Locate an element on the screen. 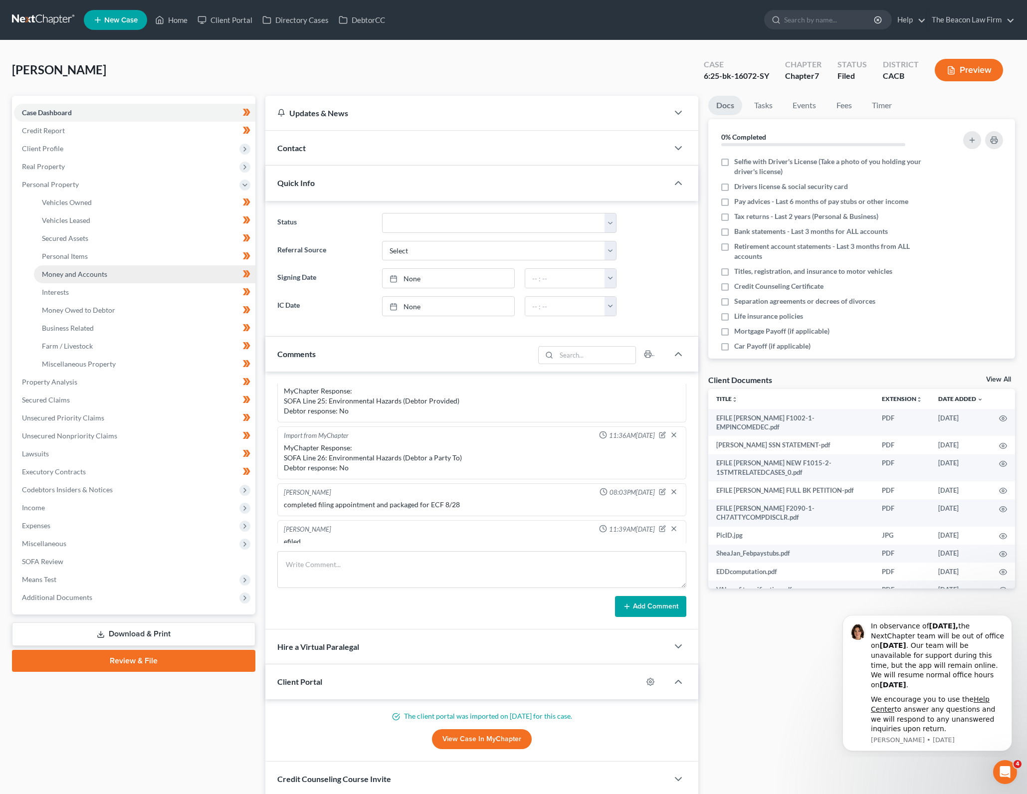 This screenshot has width=1027, height=794. span: Vehicles Owned is located at coordinates (67, 202).